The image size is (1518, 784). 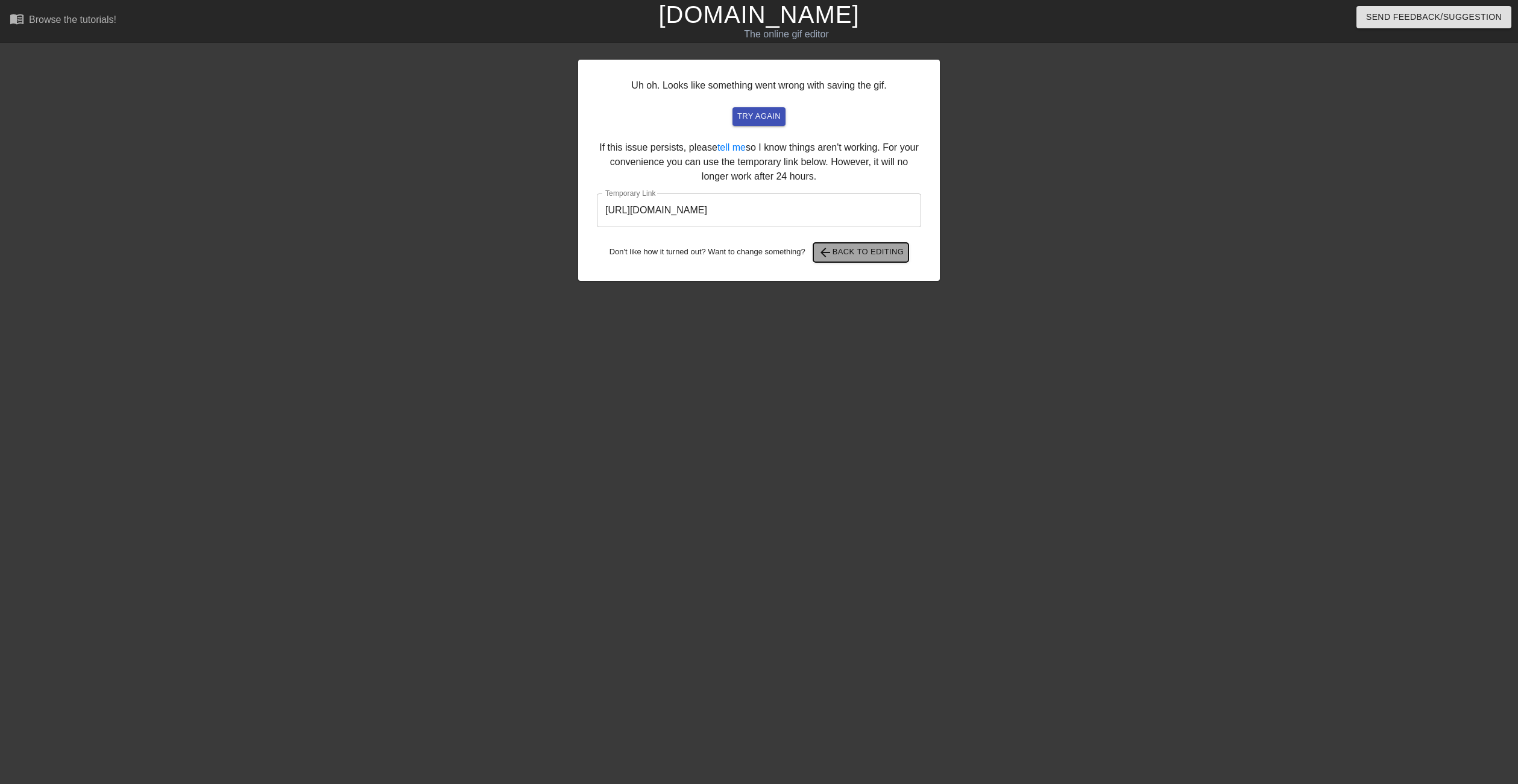 What do you see at coordinates (759, 116) in the screenshot?
I see `span: try again` at bounding box center [759, 116].